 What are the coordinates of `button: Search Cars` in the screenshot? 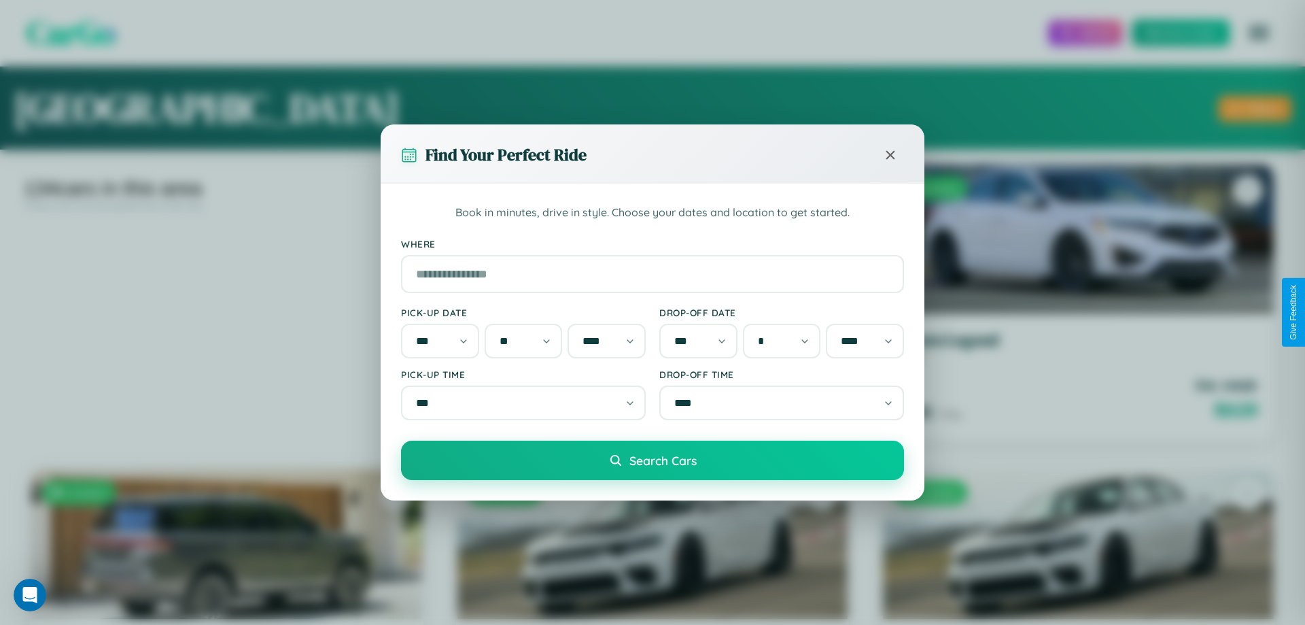 It's located at (652, 460).